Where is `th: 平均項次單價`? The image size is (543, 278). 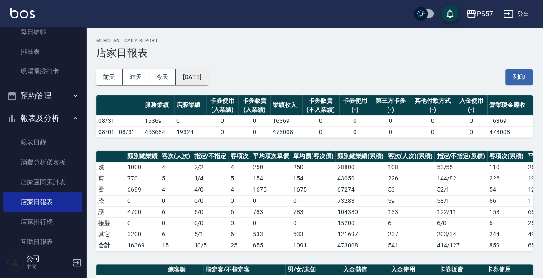
th: 平均項次單價 is located at coordinates (271, 156).